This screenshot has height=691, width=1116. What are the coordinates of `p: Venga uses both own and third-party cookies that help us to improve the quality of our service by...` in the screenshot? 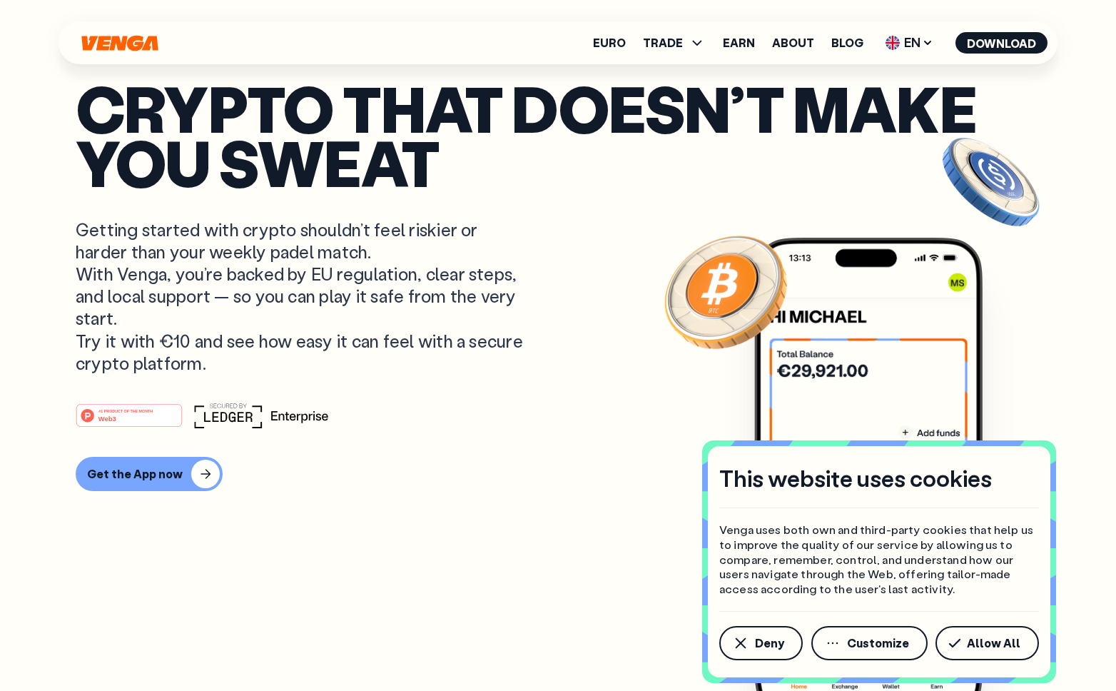 It's located at (879, 559).